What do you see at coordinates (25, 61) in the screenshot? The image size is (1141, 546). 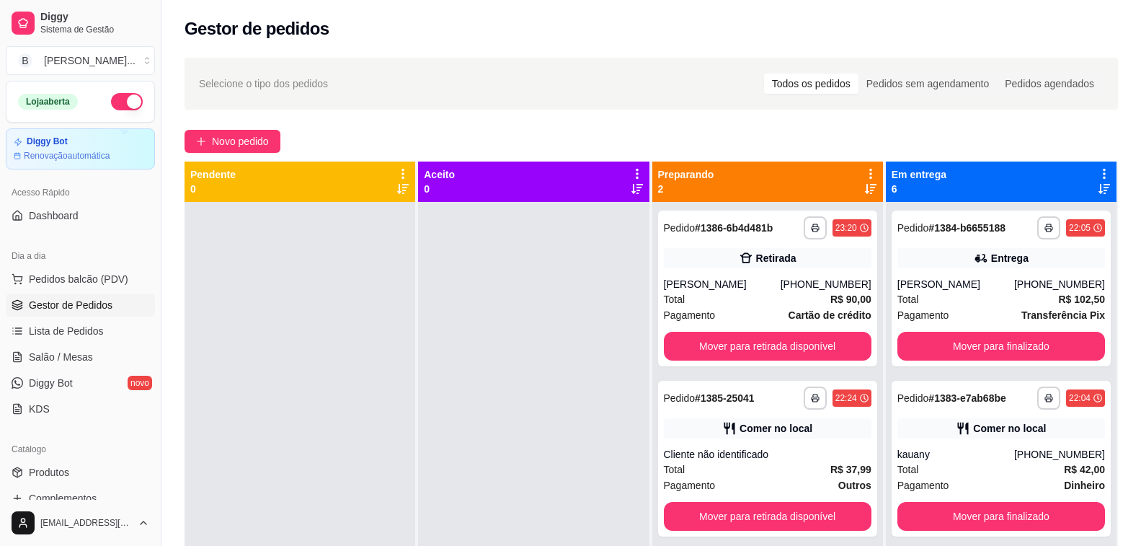 I see `span: B` at bounding box center [25, 61].